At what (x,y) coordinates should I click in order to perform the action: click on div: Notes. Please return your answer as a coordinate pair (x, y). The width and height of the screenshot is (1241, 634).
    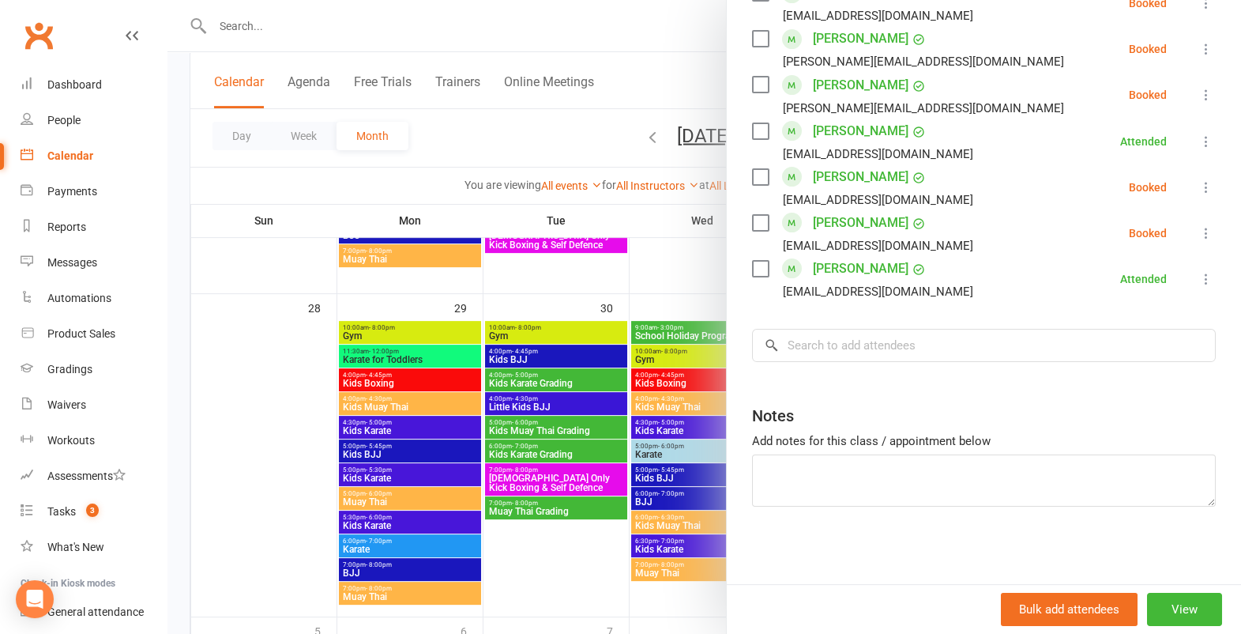
    Looking at the image, I should click on (773, 416).